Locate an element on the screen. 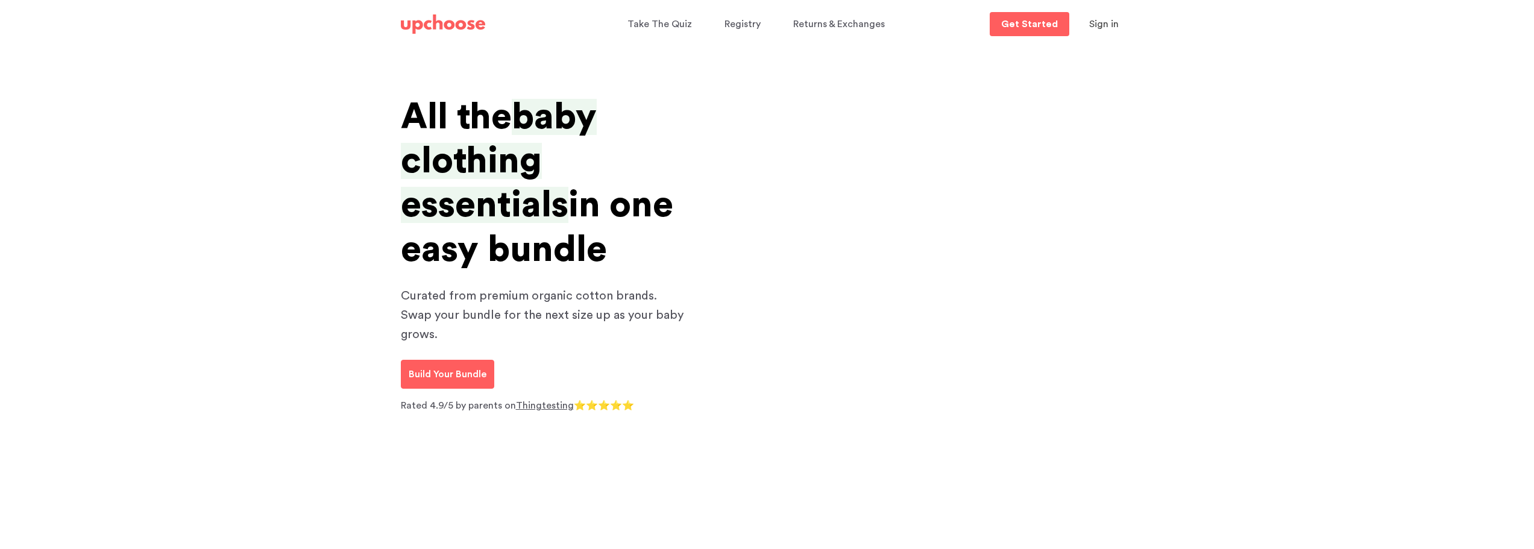 This screenshot has width=1534, height=549. a: Take The Quiz is located at coordinates (661, 24).